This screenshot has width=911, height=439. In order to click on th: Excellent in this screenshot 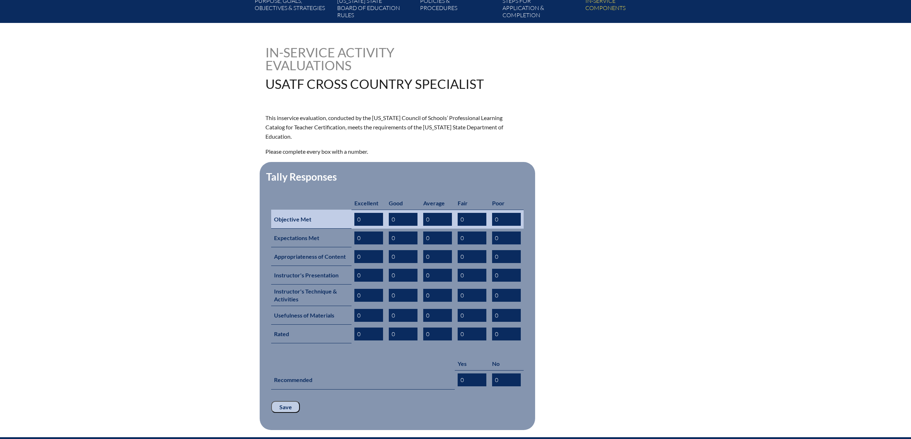, I will do `click(369, 203)`.